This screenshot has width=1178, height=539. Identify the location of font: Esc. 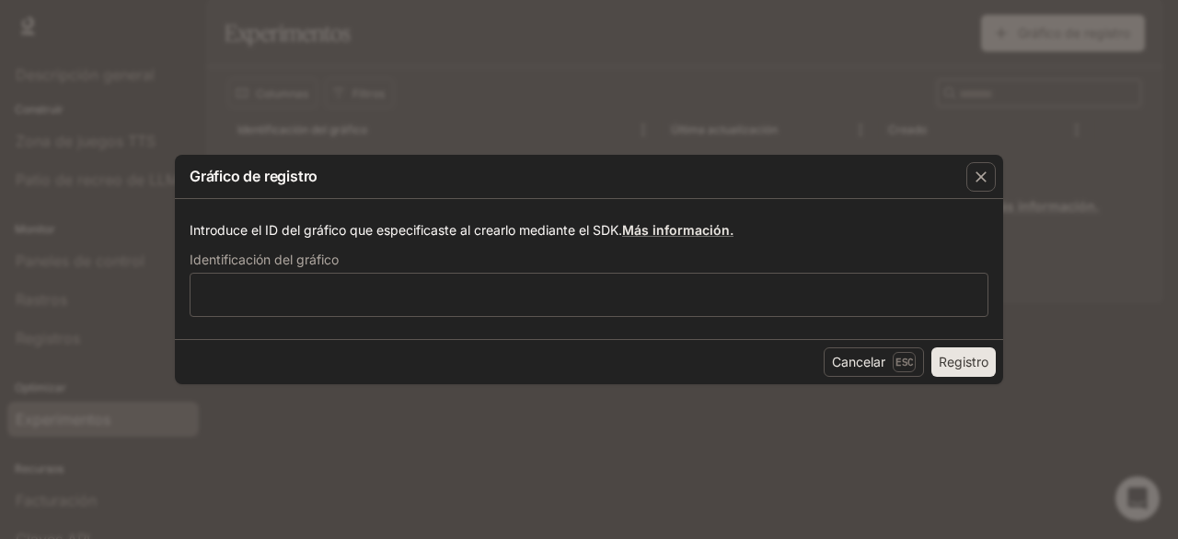
(904, 362).